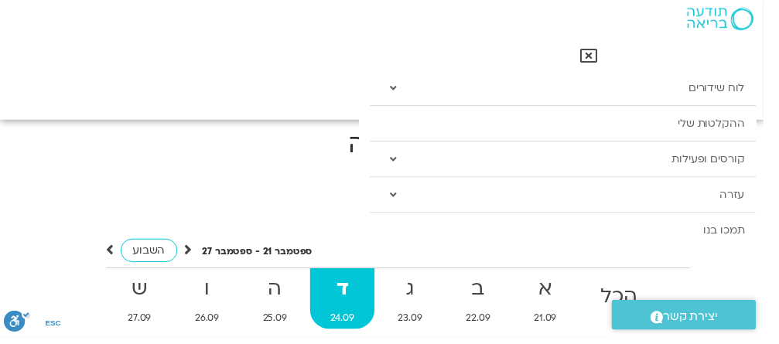 The image size is (779, 344). I want to click on a: ו26.09, so click(211, 305).